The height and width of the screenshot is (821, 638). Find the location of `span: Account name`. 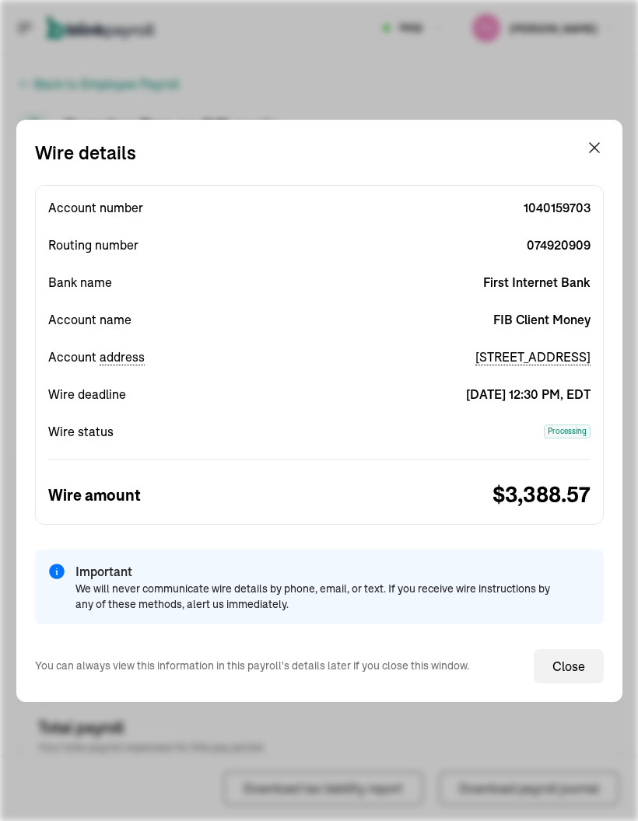

span: Account name is located at coordinates (89, 320).